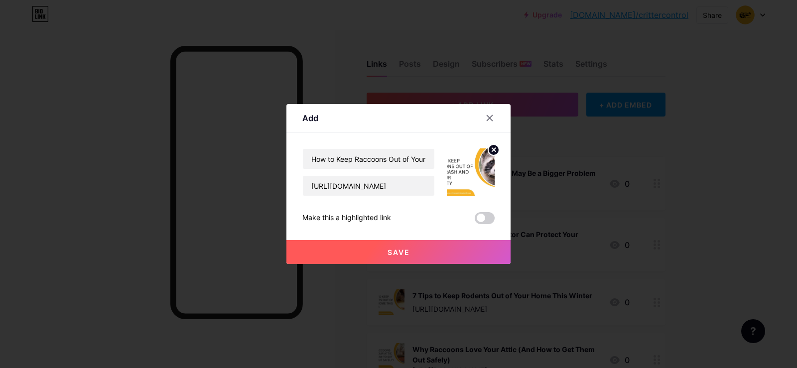 This screenshot has width=797, height=368. What do you see at coordinates (369, 186) in the screenshot?
I see `input: URL` at bounding box center [369, 186].